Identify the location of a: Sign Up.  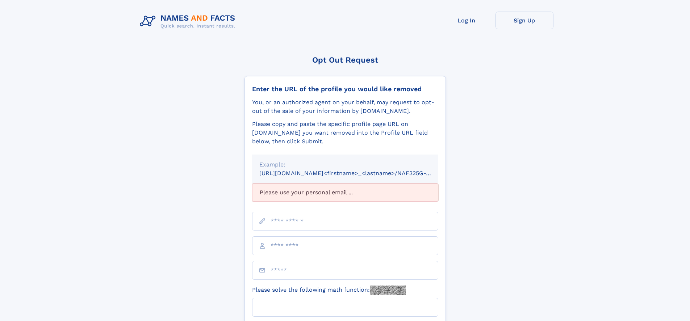
(524, 20).